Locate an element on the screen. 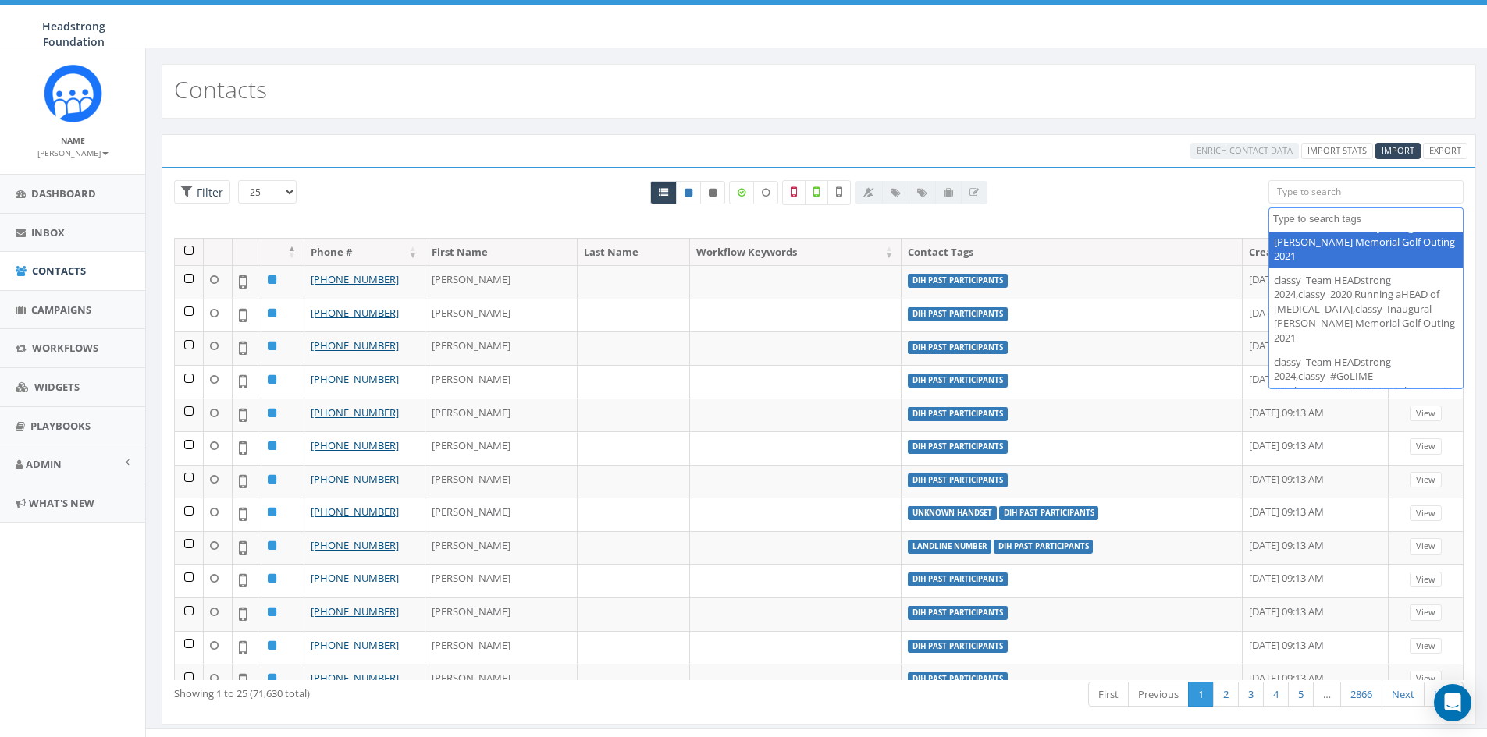 The width and height of the screenshot is (1487, 737). th: Last Name is located at coordinates (634, 252).